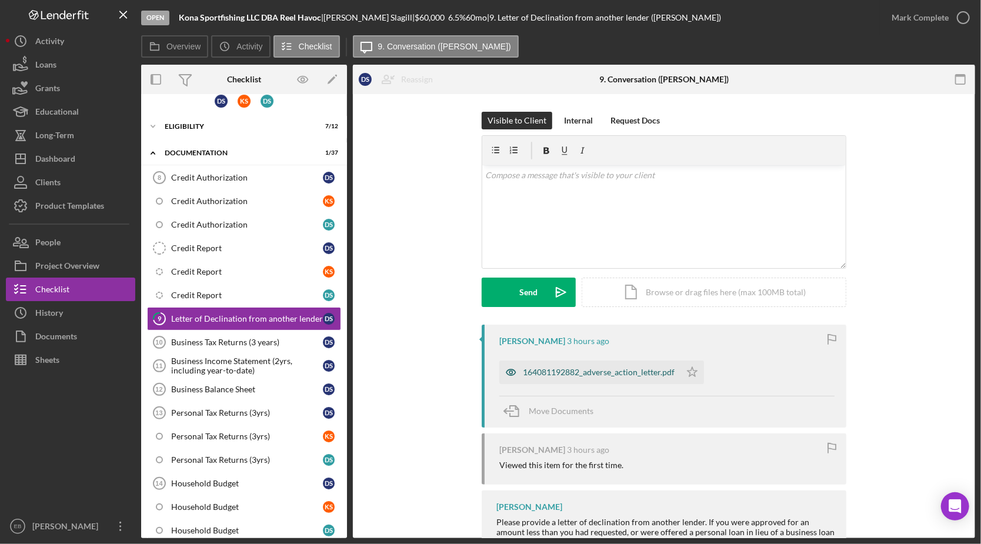 This screenshot has width=981, height=544. Describe the element at coordinates (244, 483) in the screenshot. I see `a: 14Household BudgetDS` at that location.